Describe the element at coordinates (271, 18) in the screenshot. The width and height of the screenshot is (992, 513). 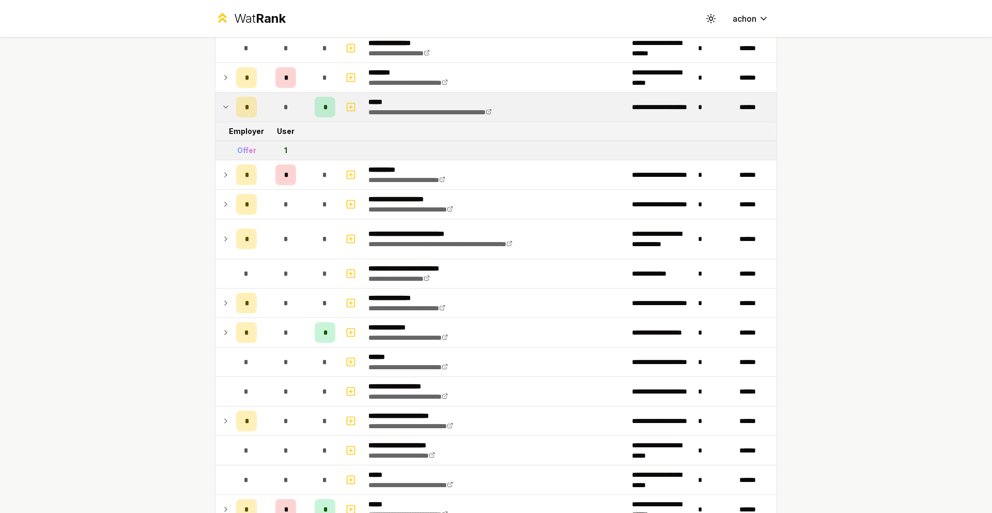
I see `span: Rank` at that location.